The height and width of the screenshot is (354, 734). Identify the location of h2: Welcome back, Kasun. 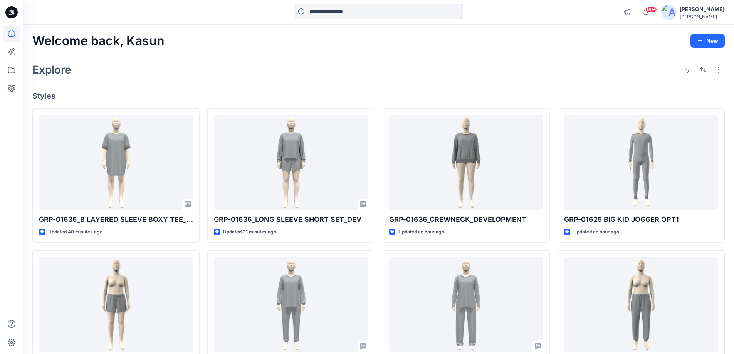
(98, 41).